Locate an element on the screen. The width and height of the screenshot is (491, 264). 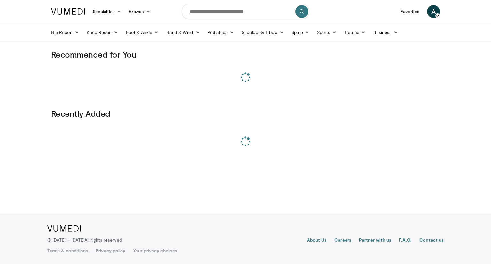
h3: Recently Added is located at coordinates (245, 113).